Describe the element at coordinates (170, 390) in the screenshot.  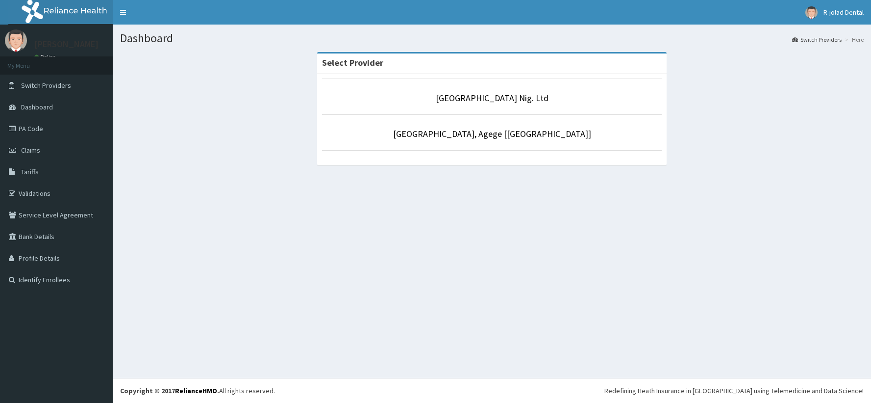
I see `strong: Copyright © 2017 .` at that location.